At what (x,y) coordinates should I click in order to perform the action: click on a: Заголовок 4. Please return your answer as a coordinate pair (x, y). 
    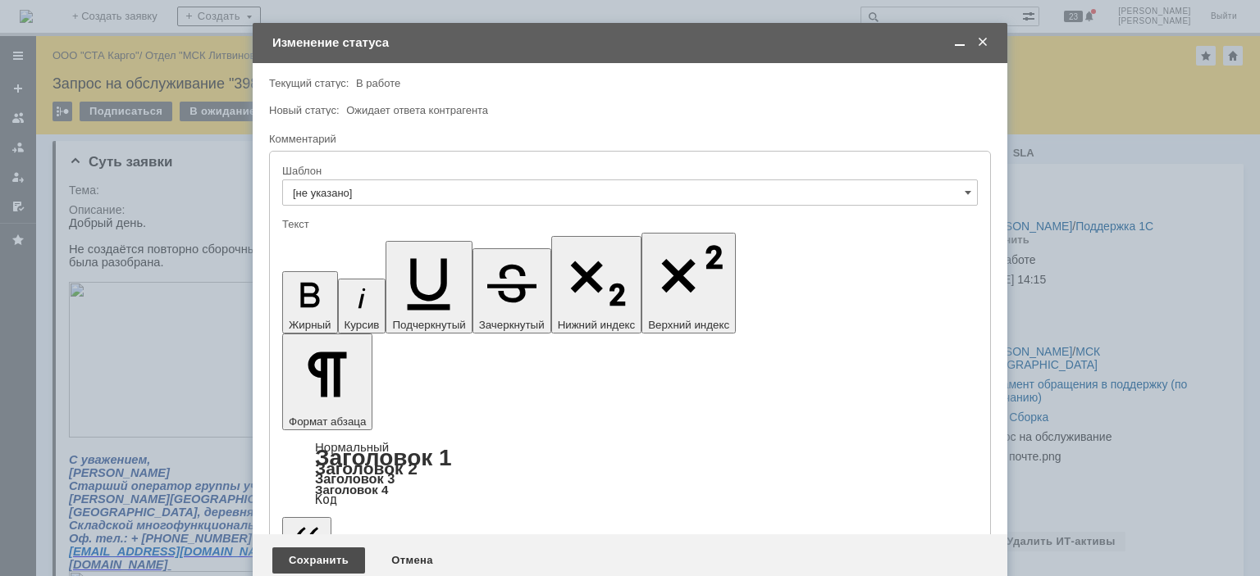
    Looking at the image, I should click on (351, 490).